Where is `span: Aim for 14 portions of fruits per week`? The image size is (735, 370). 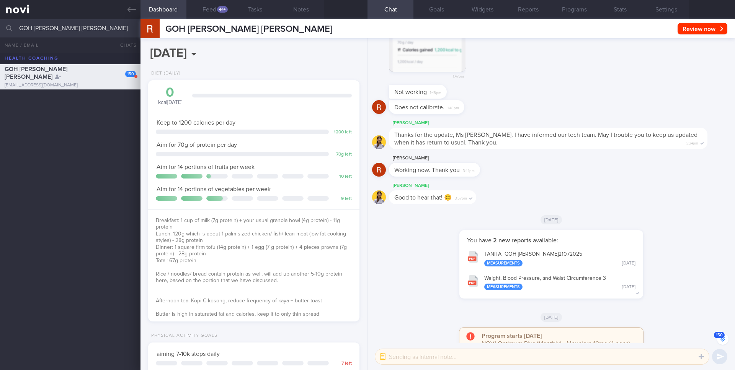 span: Aim for 14 portions of fruits per week is located at coordinates (205, 167).